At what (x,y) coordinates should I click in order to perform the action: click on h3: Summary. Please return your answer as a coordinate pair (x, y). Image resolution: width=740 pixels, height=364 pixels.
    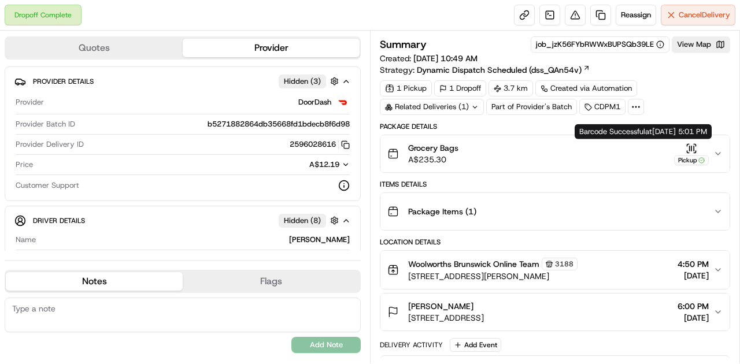
    Looking at the image, I should click on (403, 45).